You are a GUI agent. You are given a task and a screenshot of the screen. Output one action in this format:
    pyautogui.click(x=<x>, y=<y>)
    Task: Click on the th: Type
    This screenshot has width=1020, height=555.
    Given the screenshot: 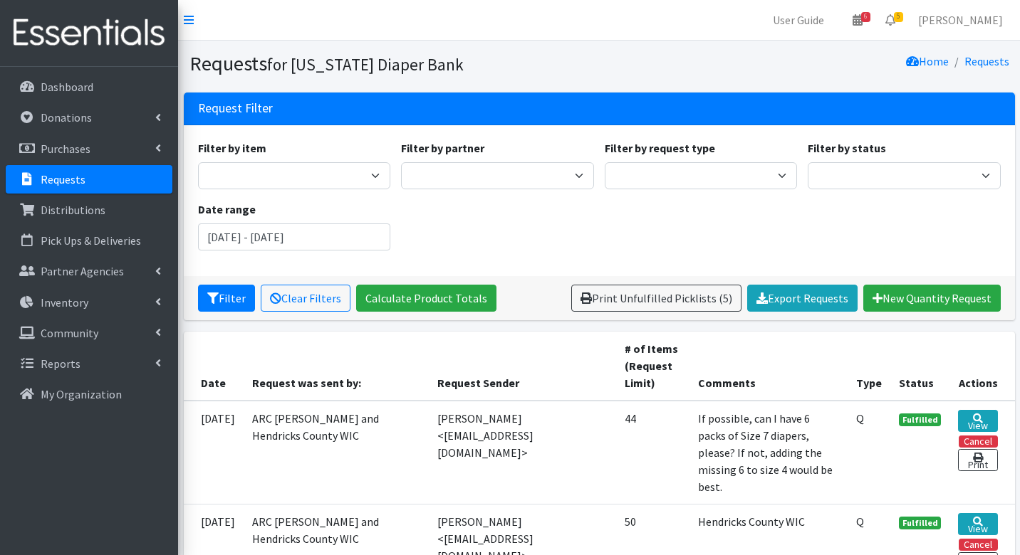 What is the action you would take?
    pyautogui.click(x=869, y=366)
    